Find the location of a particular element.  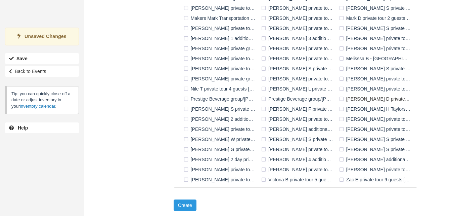

span: Linda S private tour 6 guests 5-30-2025 is located at coordinates (376, 8).